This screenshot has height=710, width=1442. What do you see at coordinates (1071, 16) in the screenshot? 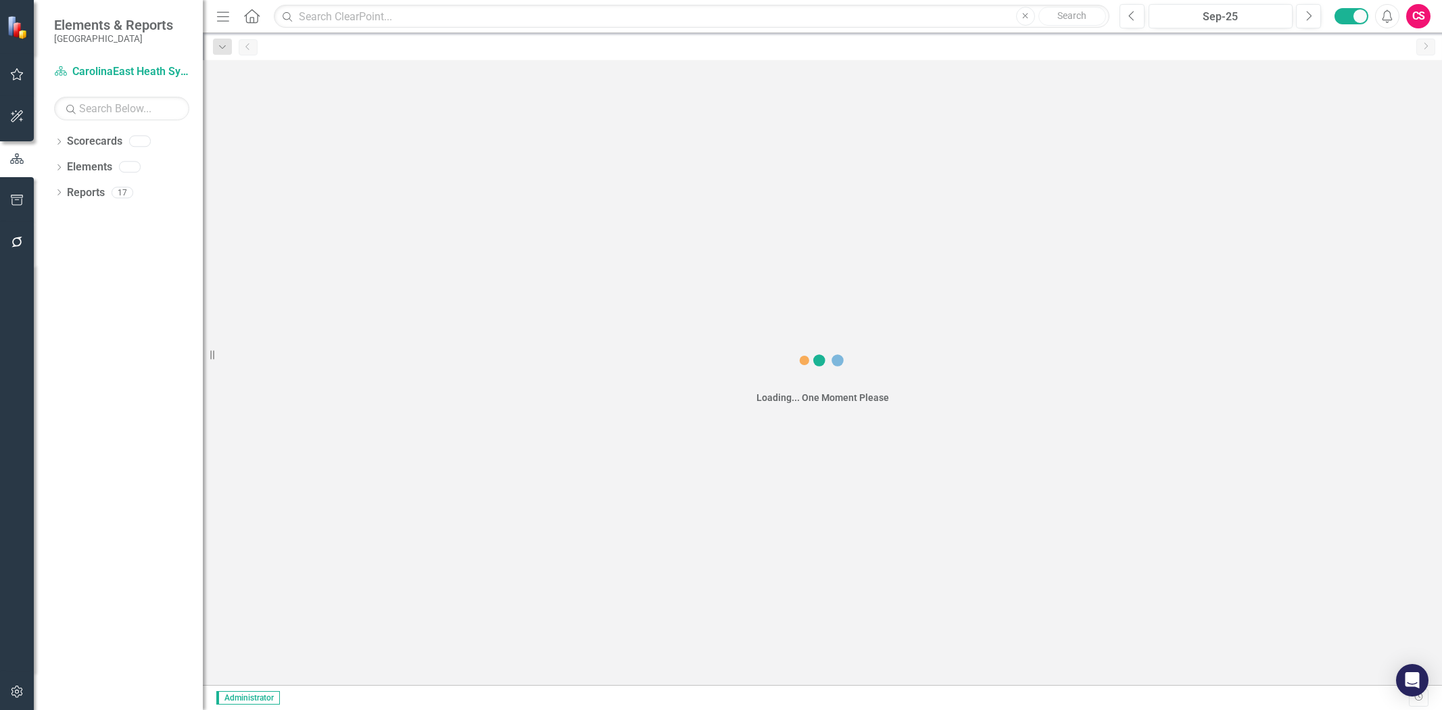
I see `span: Search` at bounding box center [1071, 16].